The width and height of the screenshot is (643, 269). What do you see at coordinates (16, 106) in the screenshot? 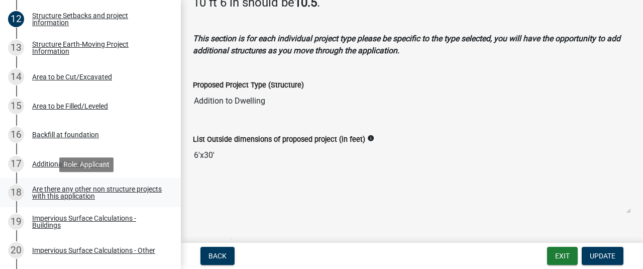
I see `div: 15` at bounding box center [16, 106].